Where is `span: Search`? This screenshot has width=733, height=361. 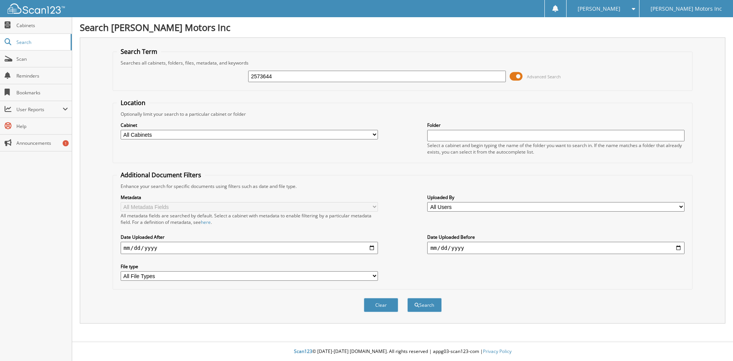
span: Search is located at coordinates (42, 42).